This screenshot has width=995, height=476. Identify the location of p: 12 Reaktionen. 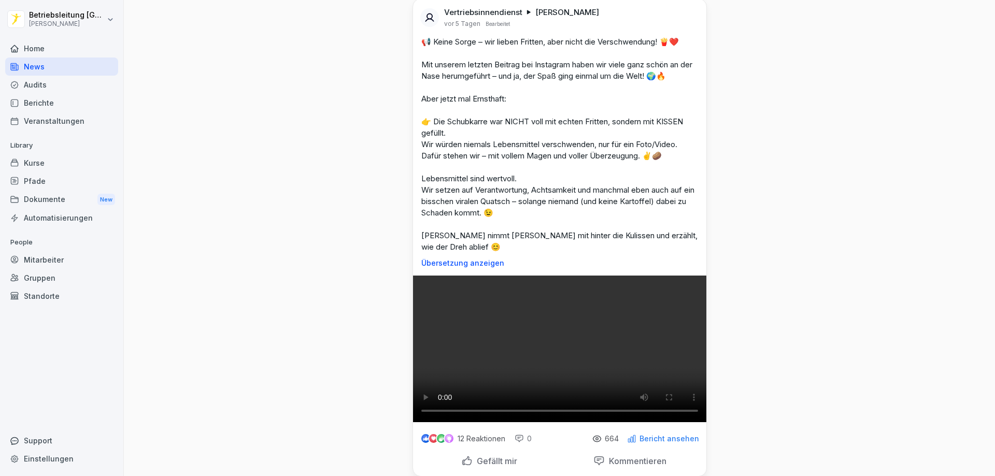
(482, 439).